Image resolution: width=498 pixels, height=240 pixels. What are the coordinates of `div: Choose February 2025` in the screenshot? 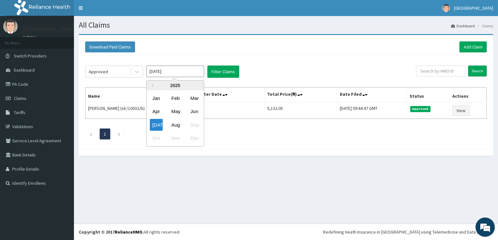 It's located at (175, 98).